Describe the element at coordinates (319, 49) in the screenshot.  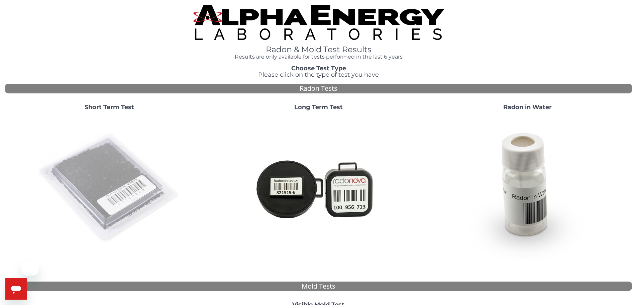
I see `h1: Radon & Mold Test Results` at that location.